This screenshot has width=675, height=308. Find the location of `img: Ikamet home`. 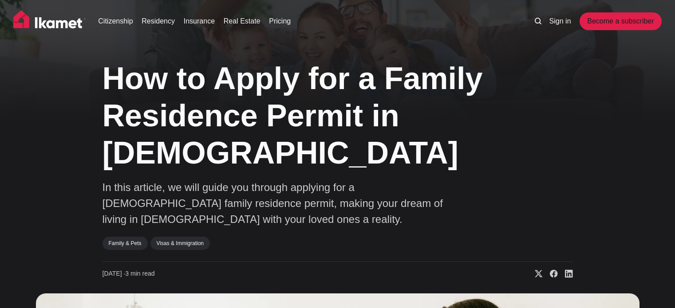

img: Ikamet home is located at coordinates (50, 21).